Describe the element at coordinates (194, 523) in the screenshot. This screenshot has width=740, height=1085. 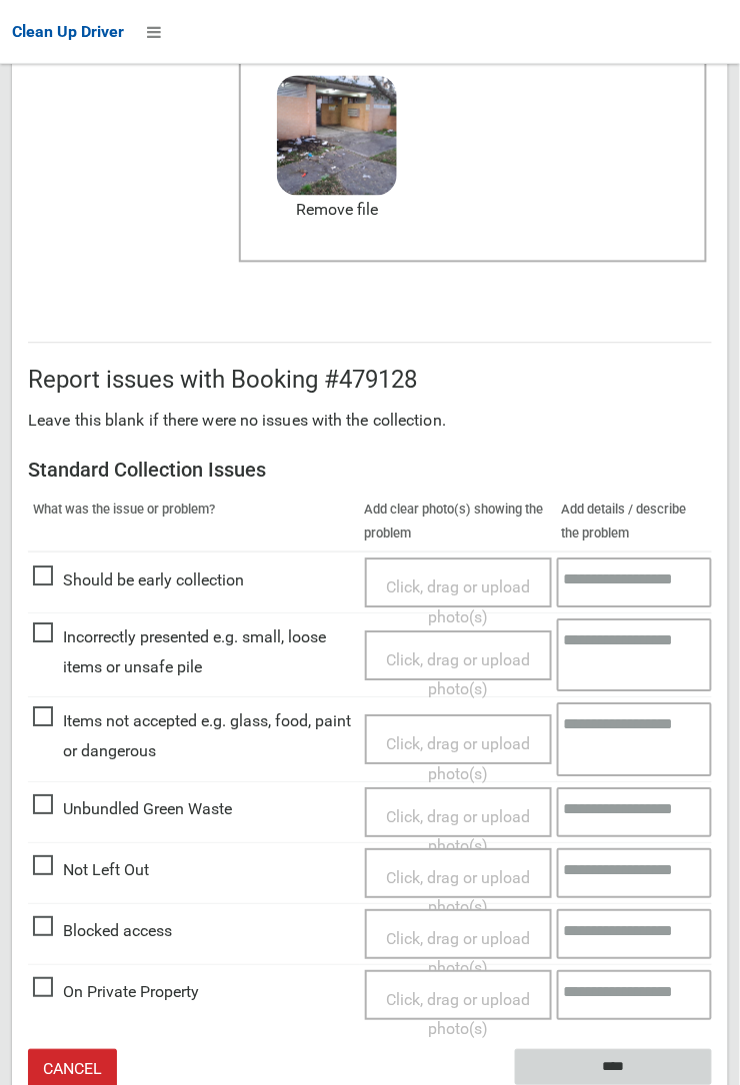
I see `th: What was the issue or problem?` at that location.